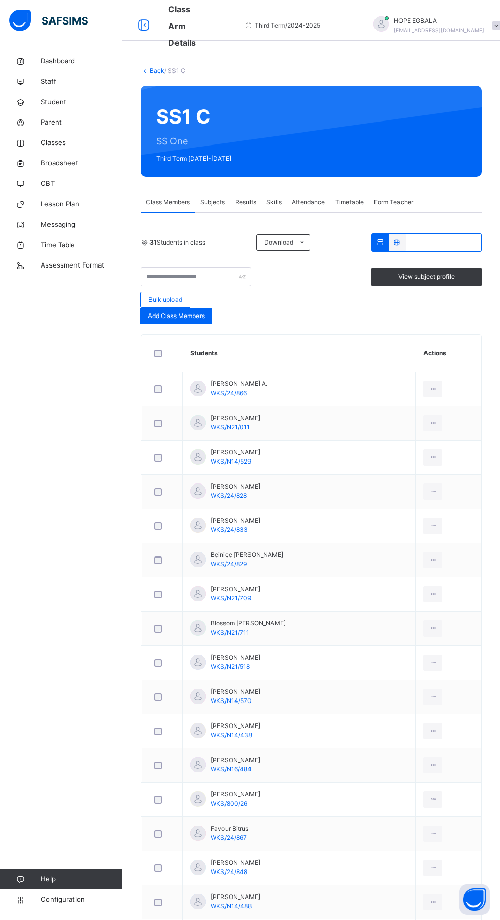 The image size is (500, 920). What do you see at coordinates (177, 243) in the screenshot?
I see `span: Students in class` at bounding box center [177, 243].